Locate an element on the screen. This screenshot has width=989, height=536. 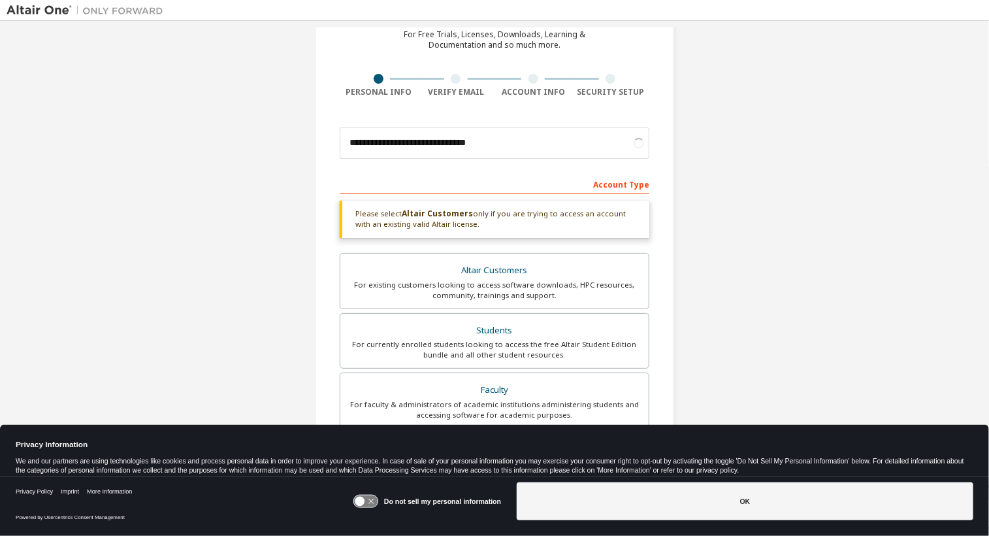
div: Please select only if you are trying to access an account with an existing valid Altair license. is located at coordinates (495, 219).